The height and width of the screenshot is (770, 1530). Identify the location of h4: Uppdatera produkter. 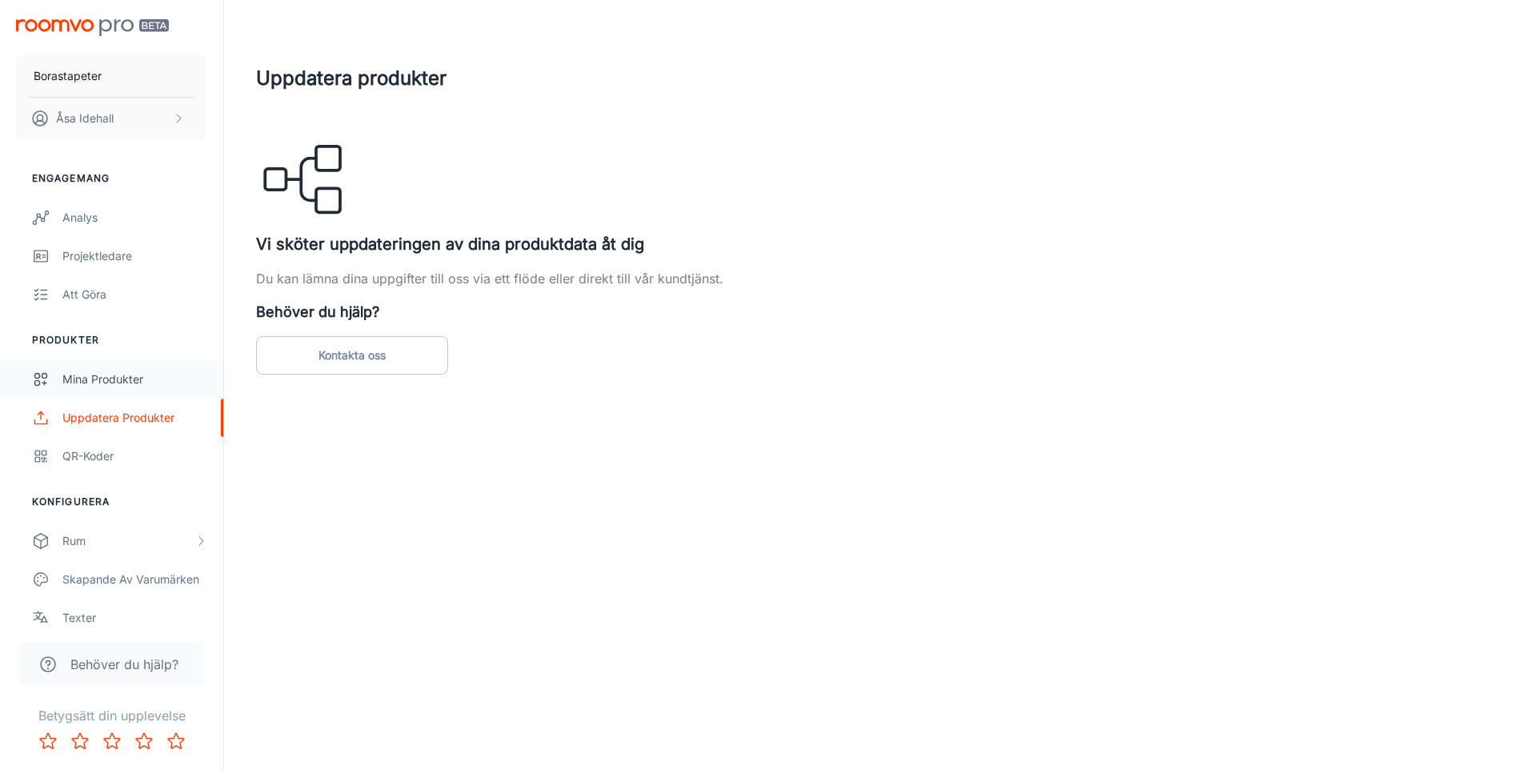
(877, 78).